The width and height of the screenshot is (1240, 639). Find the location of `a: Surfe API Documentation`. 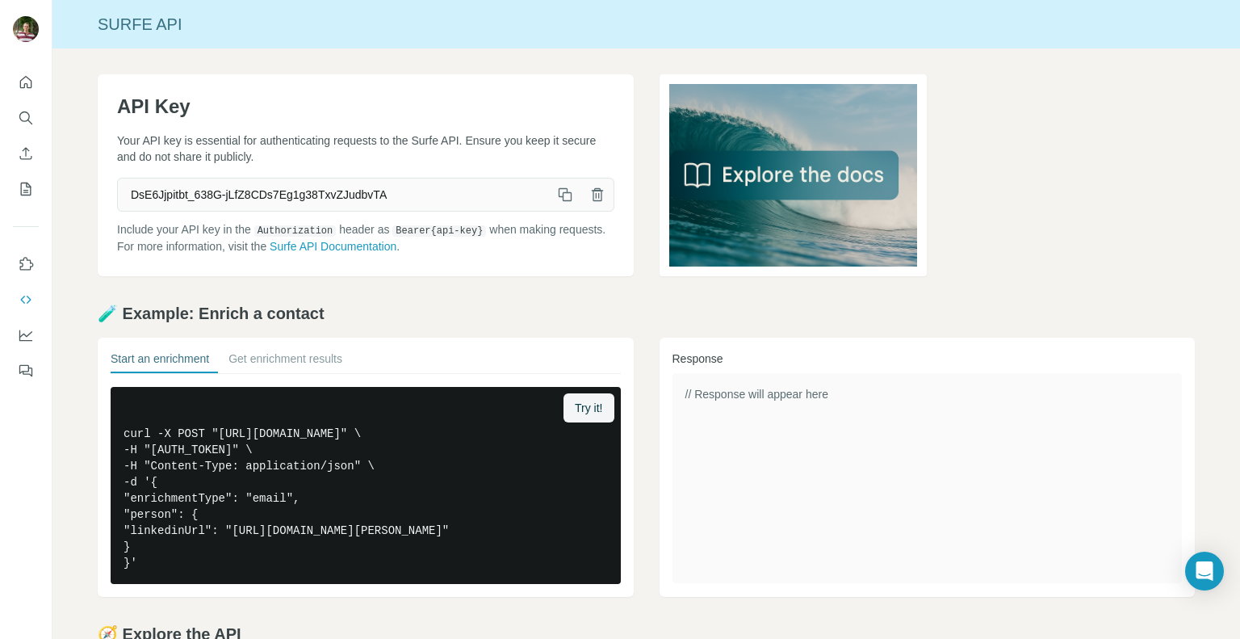

a: Surfe API Documentation is located at coordinates (333, 246).